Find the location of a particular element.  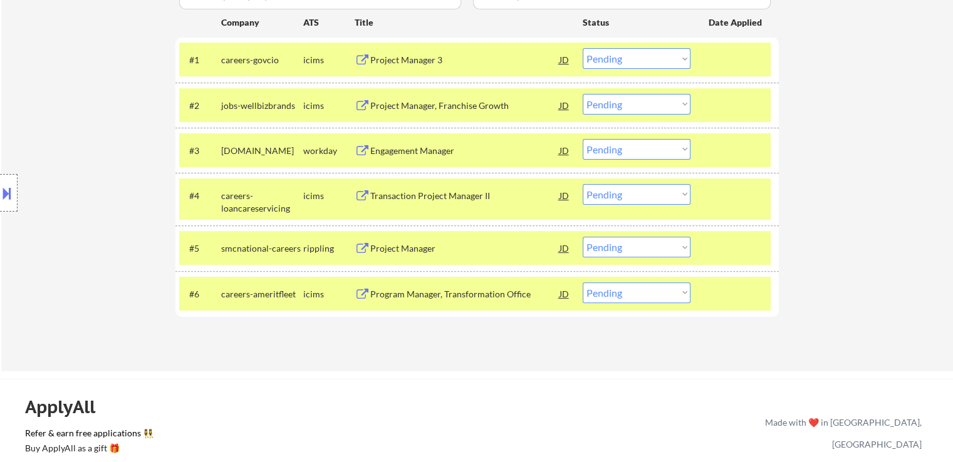

div: Title is located at coordinates (462, 23).